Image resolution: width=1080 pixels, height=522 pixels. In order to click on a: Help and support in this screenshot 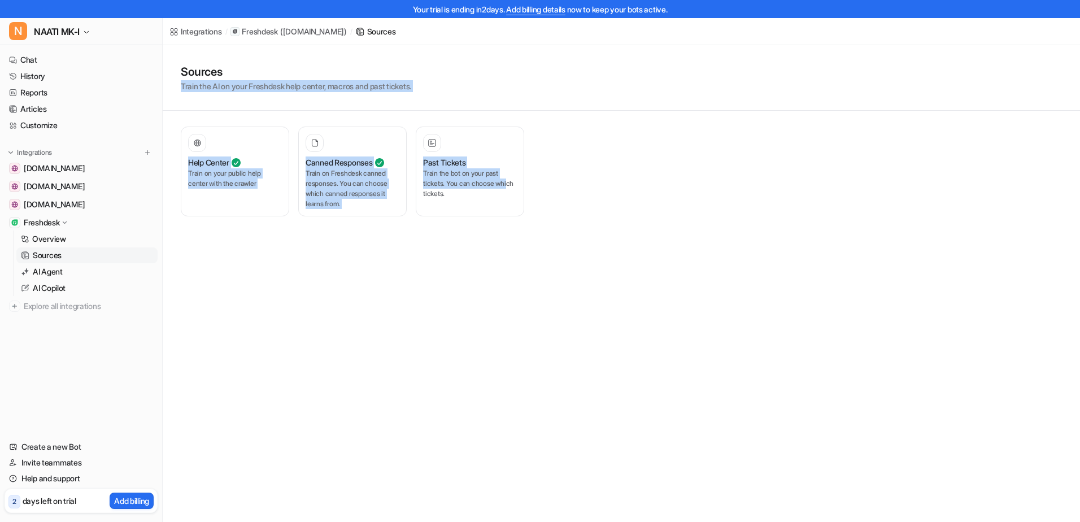, I will do `click(81, 478)`.